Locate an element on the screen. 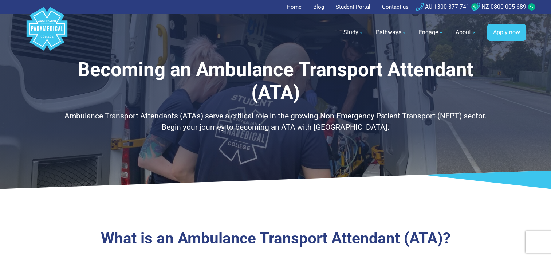 This screenshot has height=258, width=551. a: Pathways is located at coordinates (391, 32).